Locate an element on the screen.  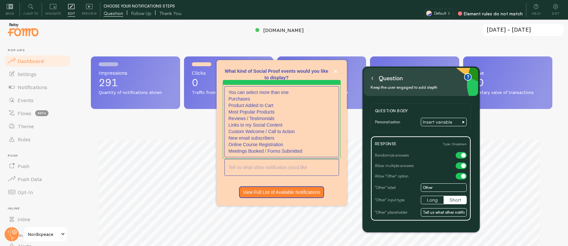
a: Settings is located at coordinates (37, 74).